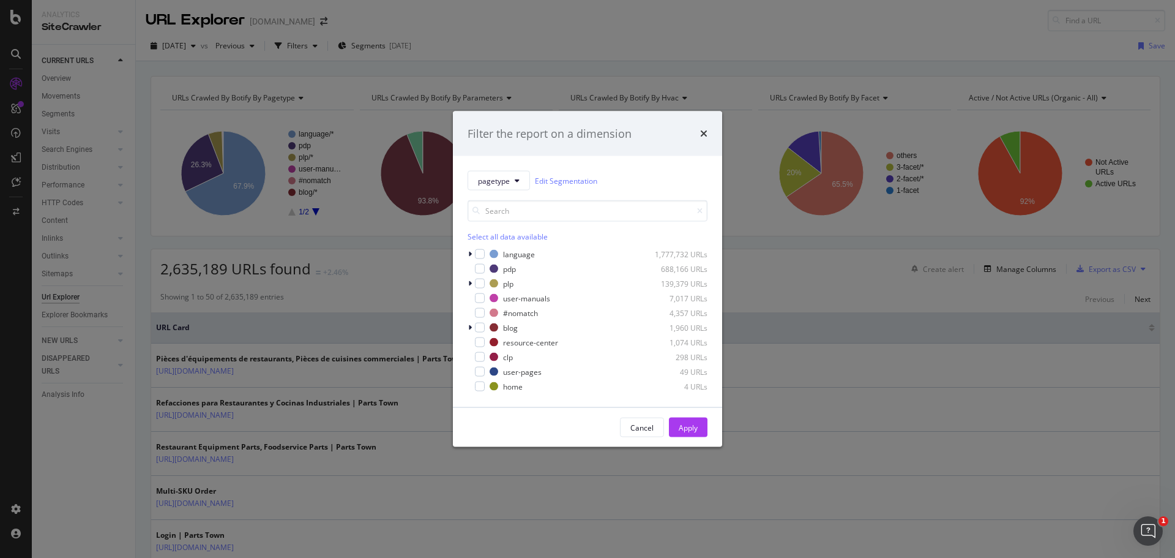 Image resolution: width=1175 pixels, height=558 pixels. I want to click on div: 688,166 URLs, so click(678, 268).